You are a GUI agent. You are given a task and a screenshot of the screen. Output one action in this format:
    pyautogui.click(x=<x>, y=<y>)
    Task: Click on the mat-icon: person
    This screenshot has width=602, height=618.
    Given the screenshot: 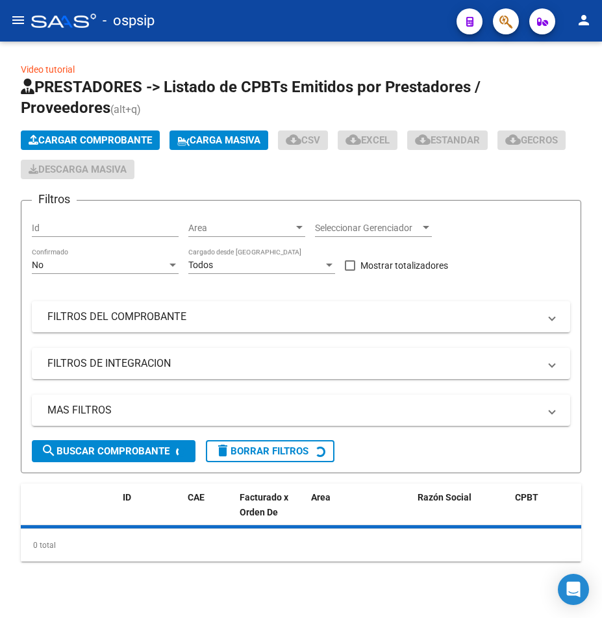 What is the action you would take?
    pyautogui.click(x=583, y=20)
    